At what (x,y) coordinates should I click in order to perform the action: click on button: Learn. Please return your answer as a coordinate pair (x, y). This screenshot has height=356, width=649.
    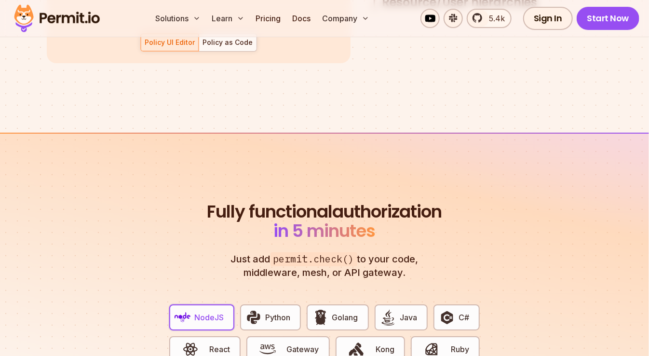
    Looking at the image, I should click on (228, 18).